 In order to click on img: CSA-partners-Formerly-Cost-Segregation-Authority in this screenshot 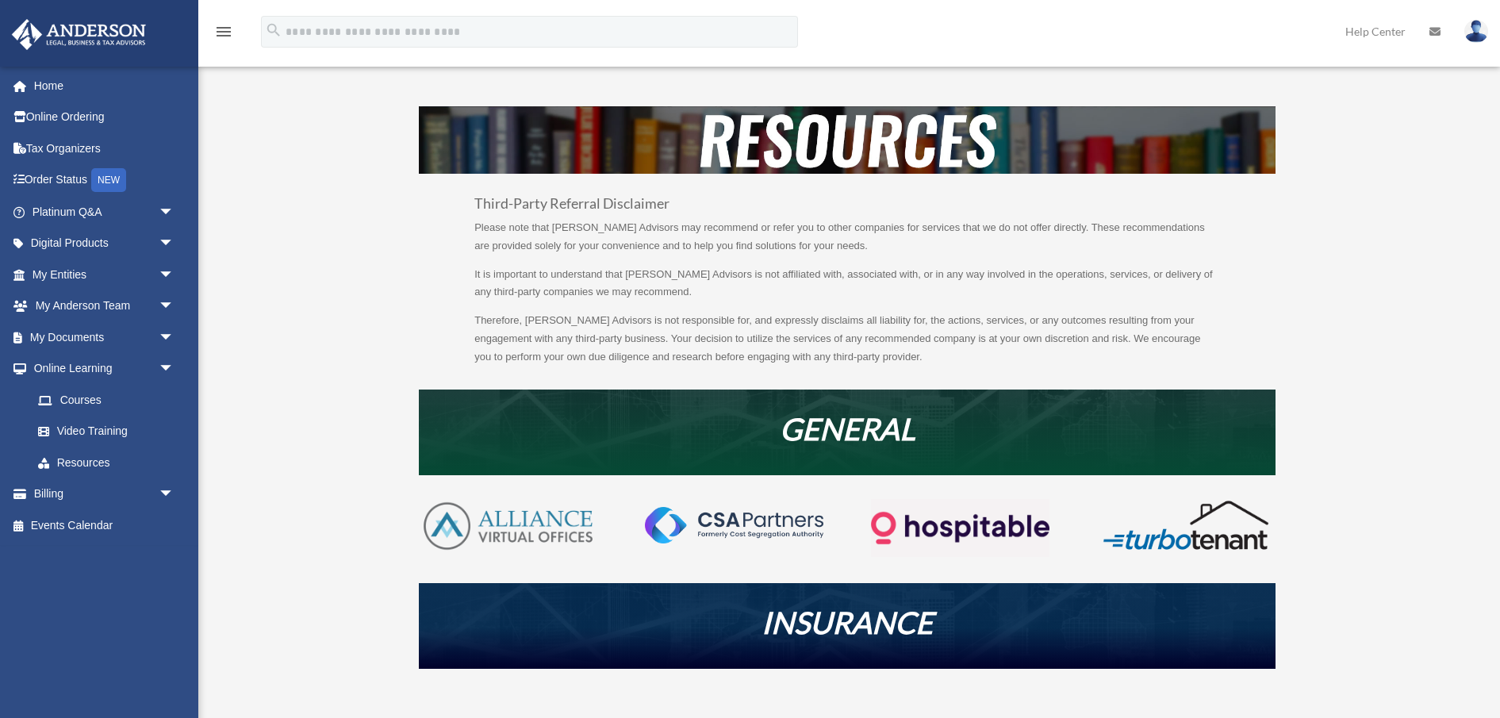, I will do `click(734, 525)`.